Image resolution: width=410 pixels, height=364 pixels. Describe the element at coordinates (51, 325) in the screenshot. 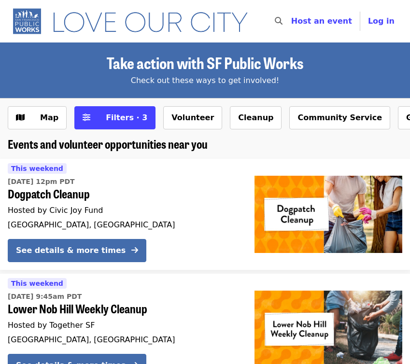

I see `span: Hosted by Together SF` at that location.